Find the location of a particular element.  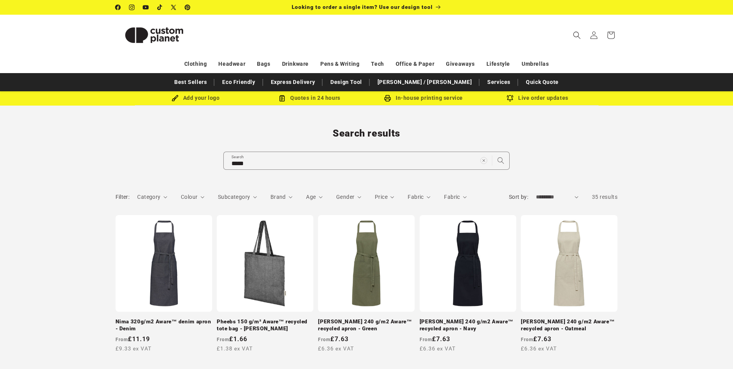

a: Headwear is located at coordinates (232, 64).